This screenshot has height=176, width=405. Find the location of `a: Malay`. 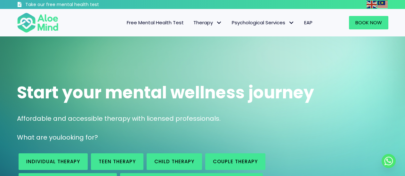

a: Malay is located at coordinates (383, 4).